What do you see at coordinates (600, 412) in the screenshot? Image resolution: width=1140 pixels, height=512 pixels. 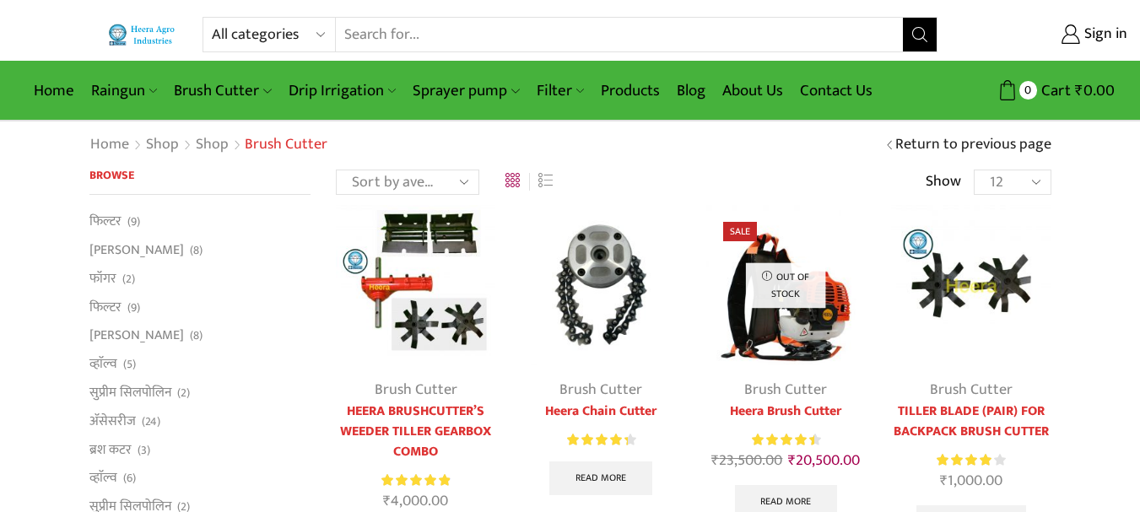 I see `a: Heera Chain Cutter` at bounding box center [600, 412].